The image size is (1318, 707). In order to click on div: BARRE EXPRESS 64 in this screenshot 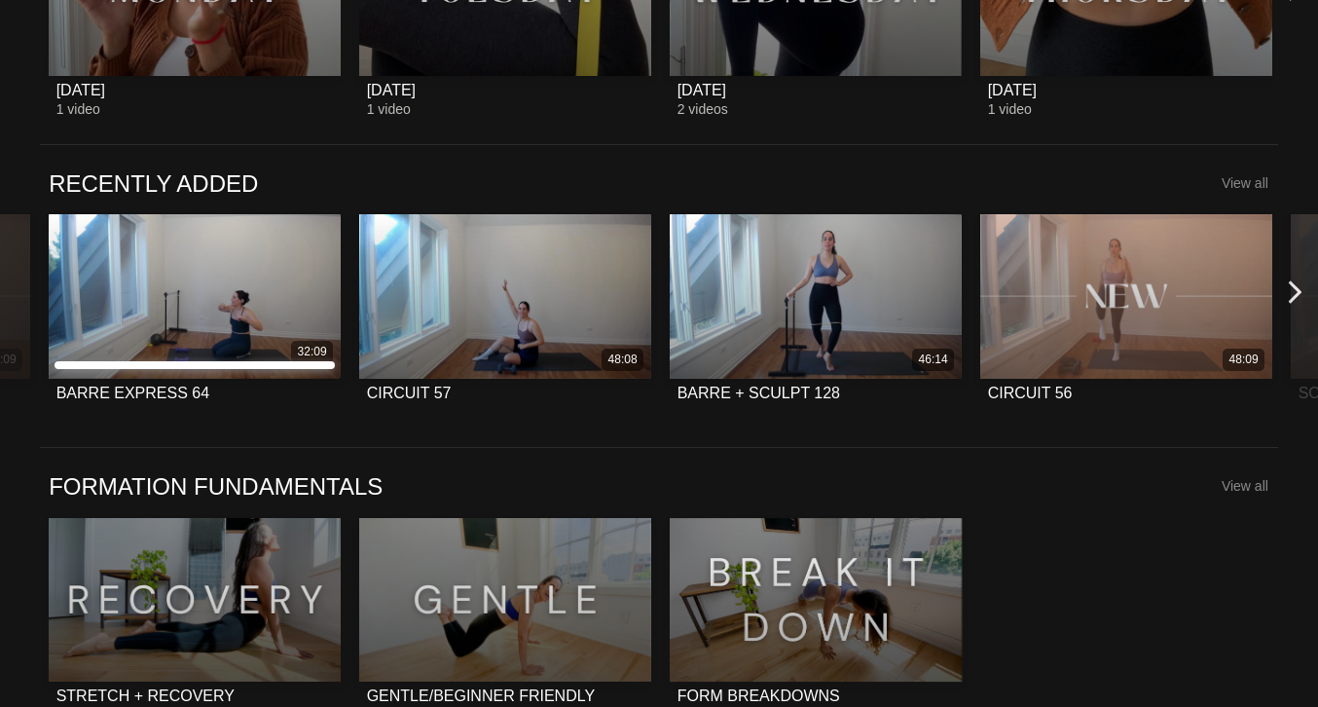, I will do `click(132, 392)`.